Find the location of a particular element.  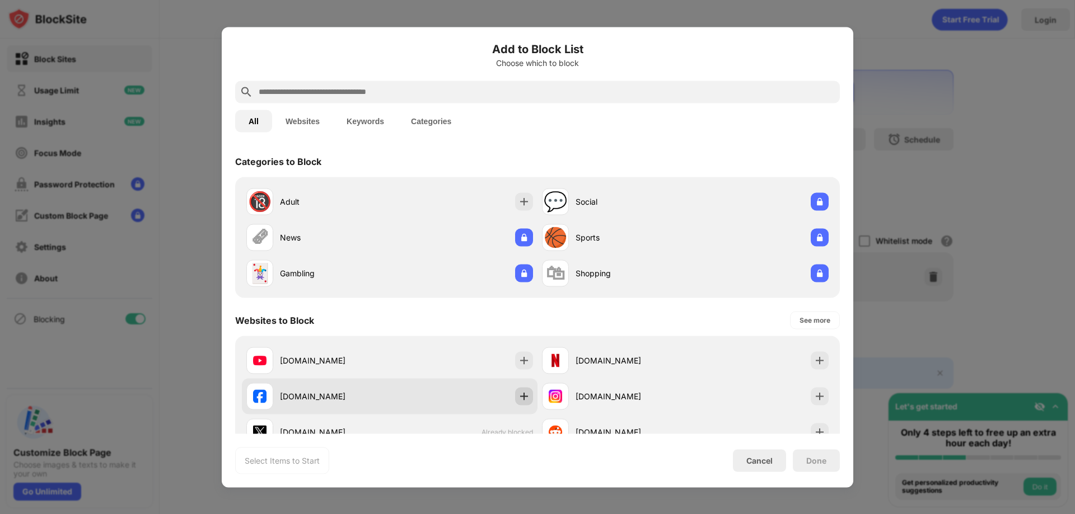

button: Websites is located at coordinates (302, 121).